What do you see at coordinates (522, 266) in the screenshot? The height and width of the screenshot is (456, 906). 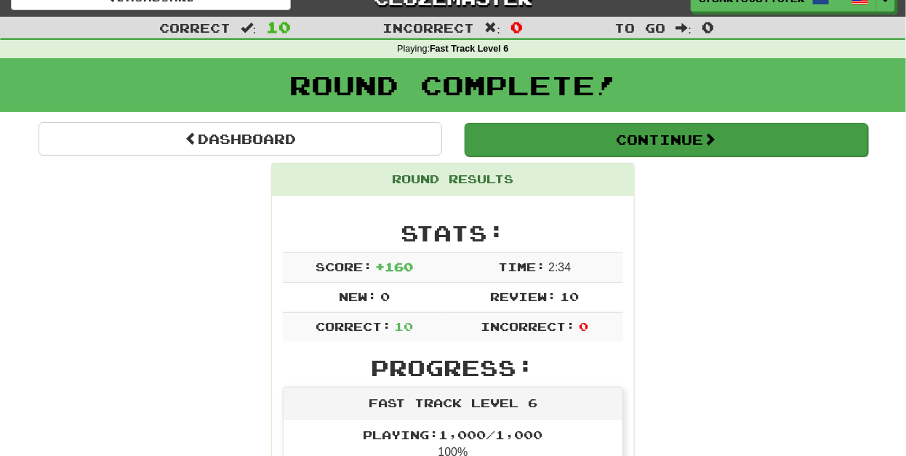 I see `span: Time:` at bounding box center [522, 266].